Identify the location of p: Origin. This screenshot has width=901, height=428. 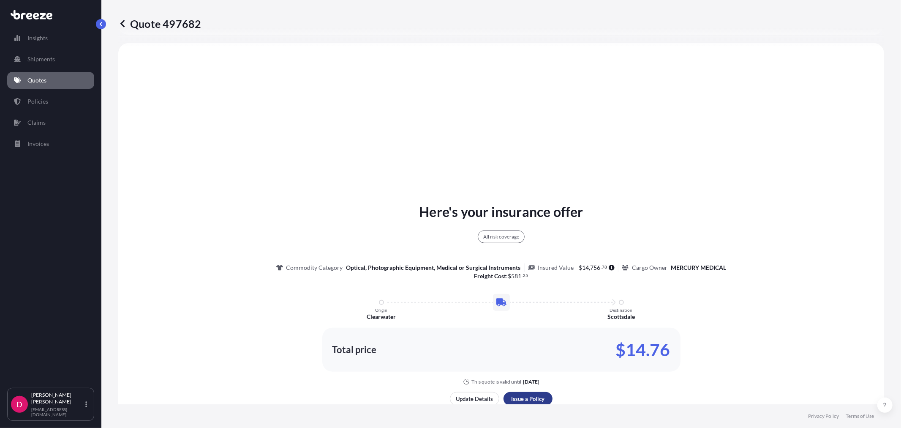
(381, 310).